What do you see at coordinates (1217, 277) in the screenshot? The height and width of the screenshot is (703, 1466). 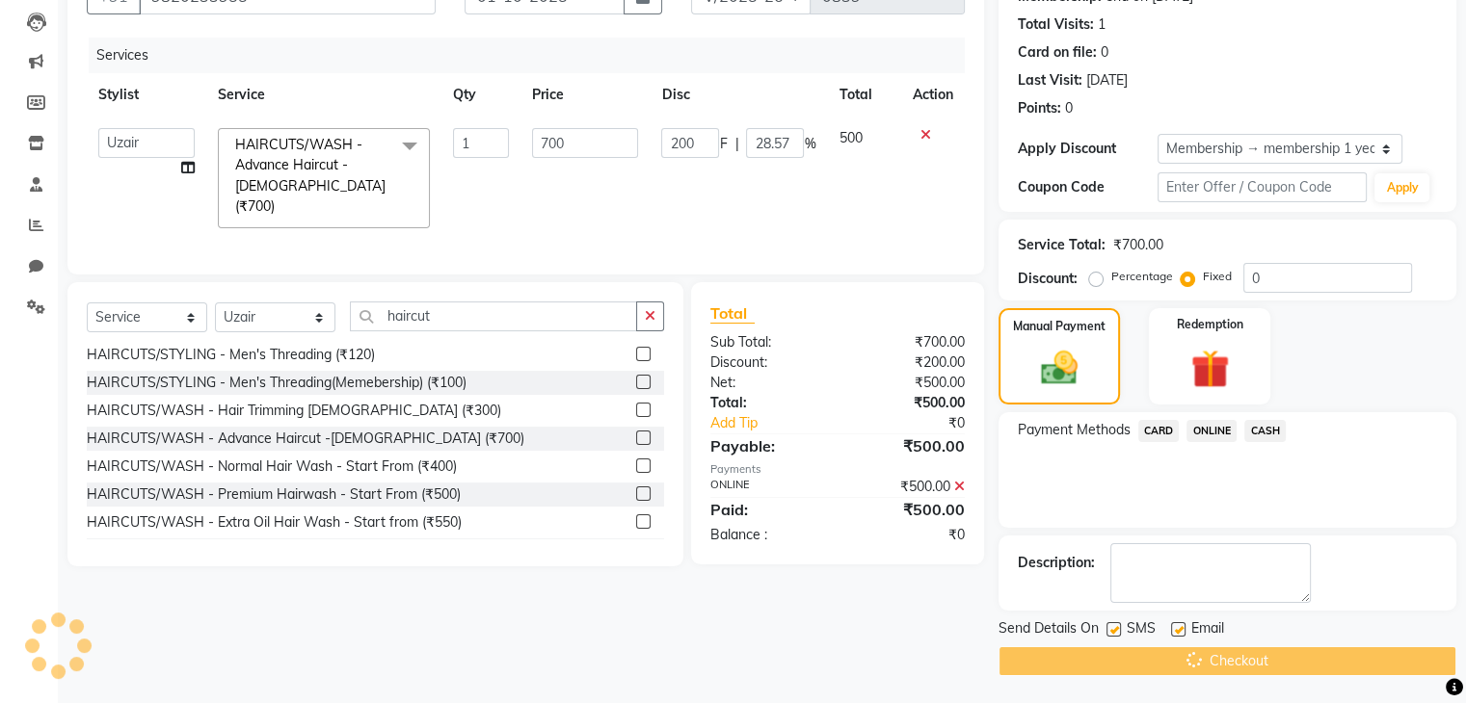 I see `label: Fixed` at bounding box center [1217, 277].